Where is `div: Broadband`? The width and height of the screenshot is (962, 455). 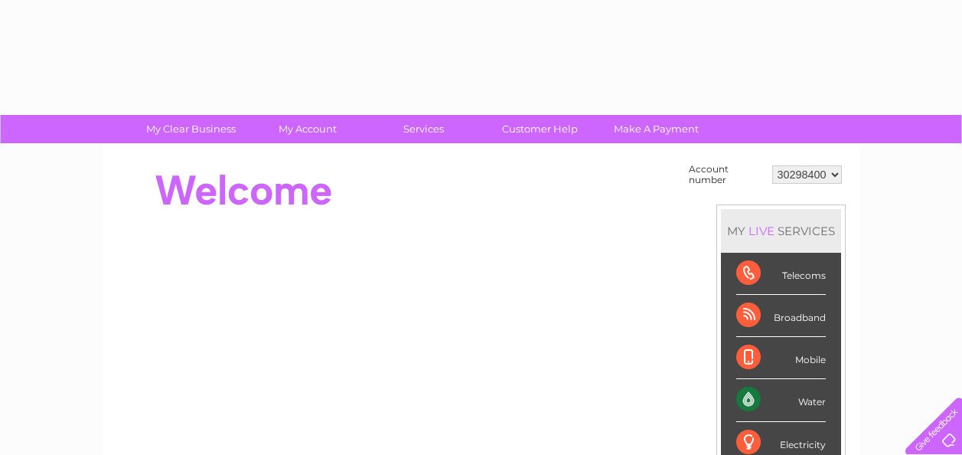
div: Broadband is located at coordinates (781, 315).